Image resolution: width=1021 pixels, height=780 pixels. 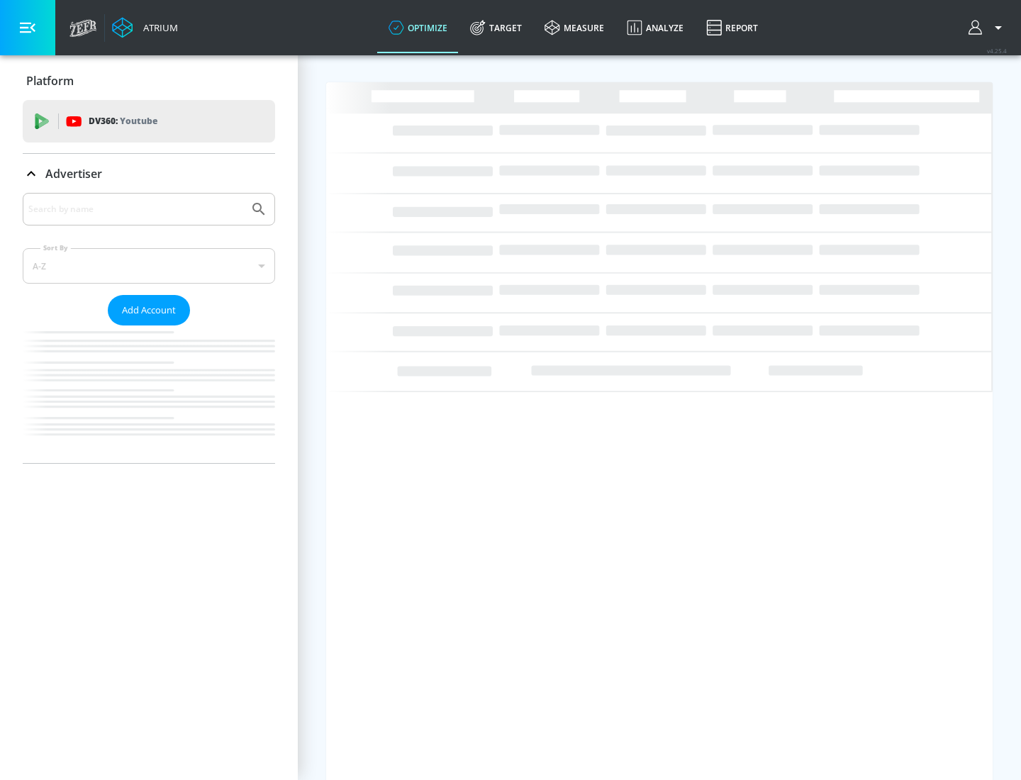 I want to click on a: measure, so click(x=574, y=28).